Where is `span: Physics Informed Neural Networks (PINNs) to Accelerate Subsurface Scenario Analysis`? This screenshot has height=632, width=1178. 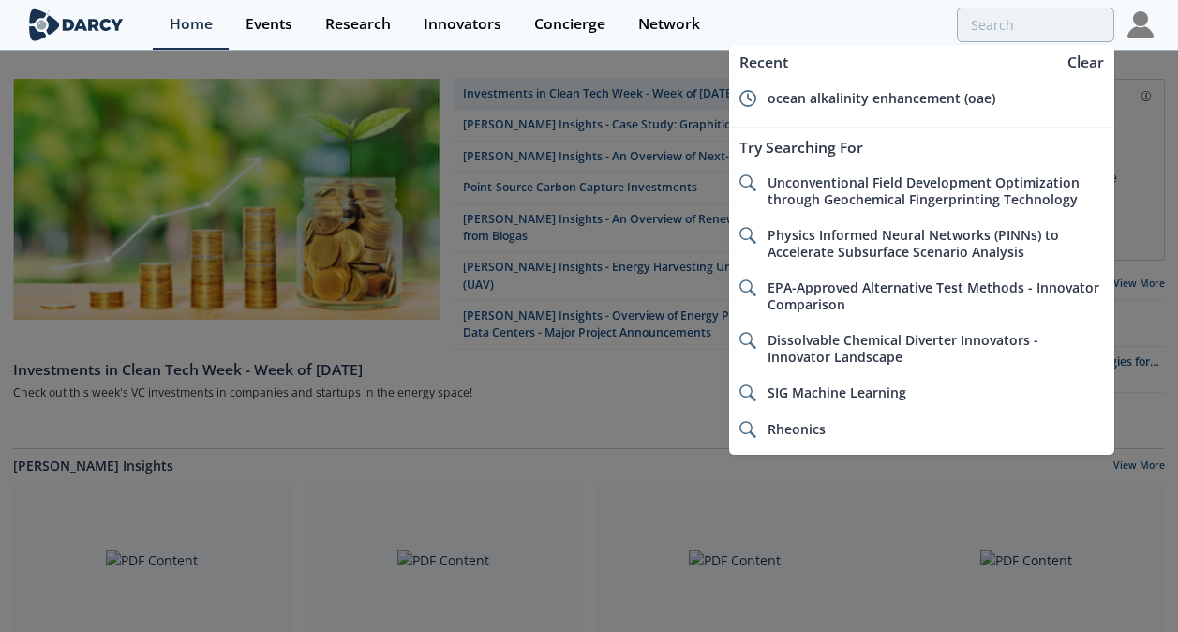 span: Physics Informed Neural Networks (PINNs) to Accelerate Subsurface Scenario Analysis is located at coordinates (913, 243).